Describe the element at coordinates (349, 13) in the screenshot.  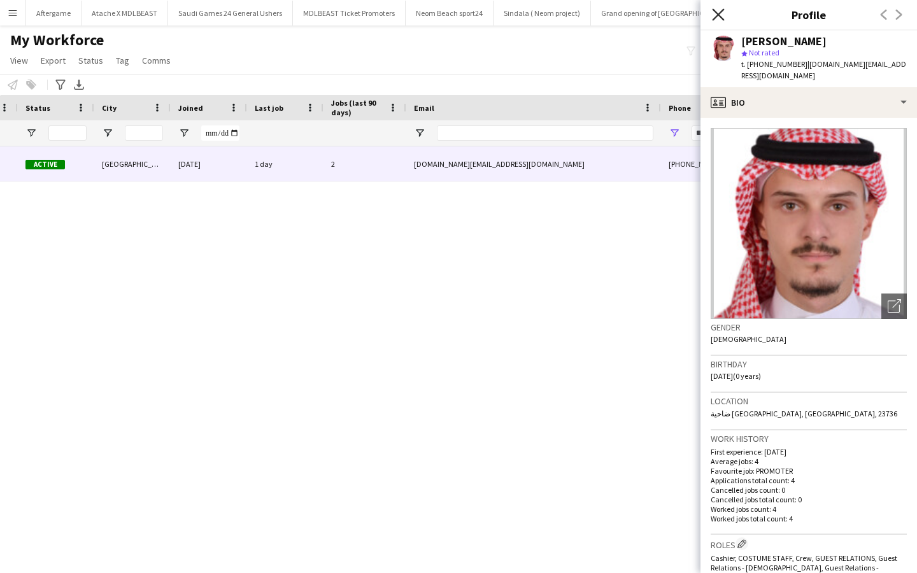
I see `button: MDLBEAST Ticket Promoters` at that location.